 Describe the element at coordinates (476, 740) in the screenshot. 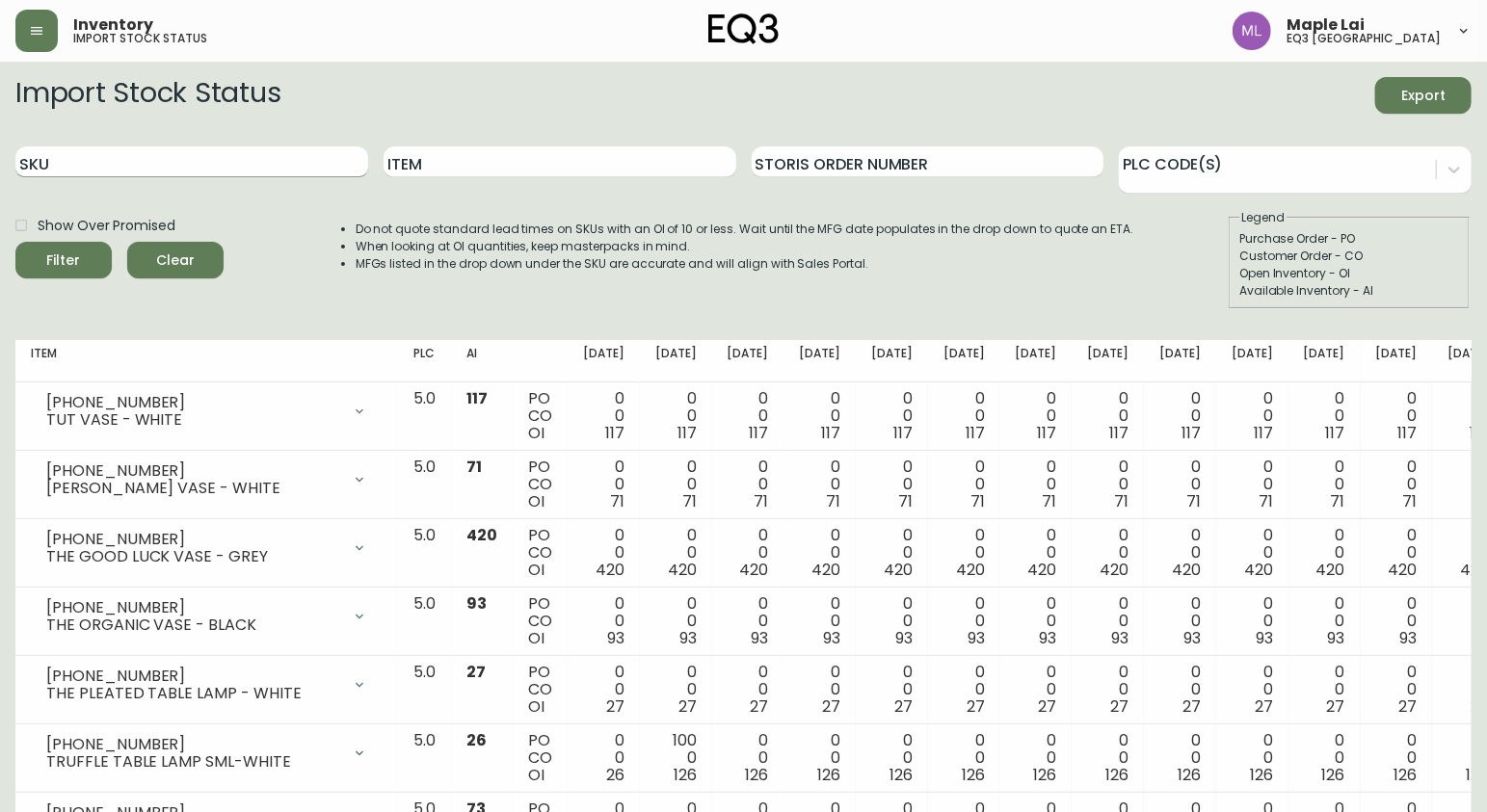

I see `span: 26` at that location.